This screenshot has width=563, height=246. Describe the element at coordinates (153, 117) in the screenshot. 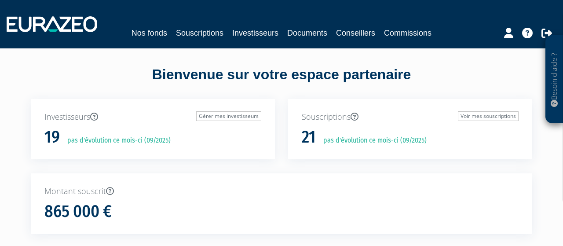

I see `p: Investisseurs` at that location.